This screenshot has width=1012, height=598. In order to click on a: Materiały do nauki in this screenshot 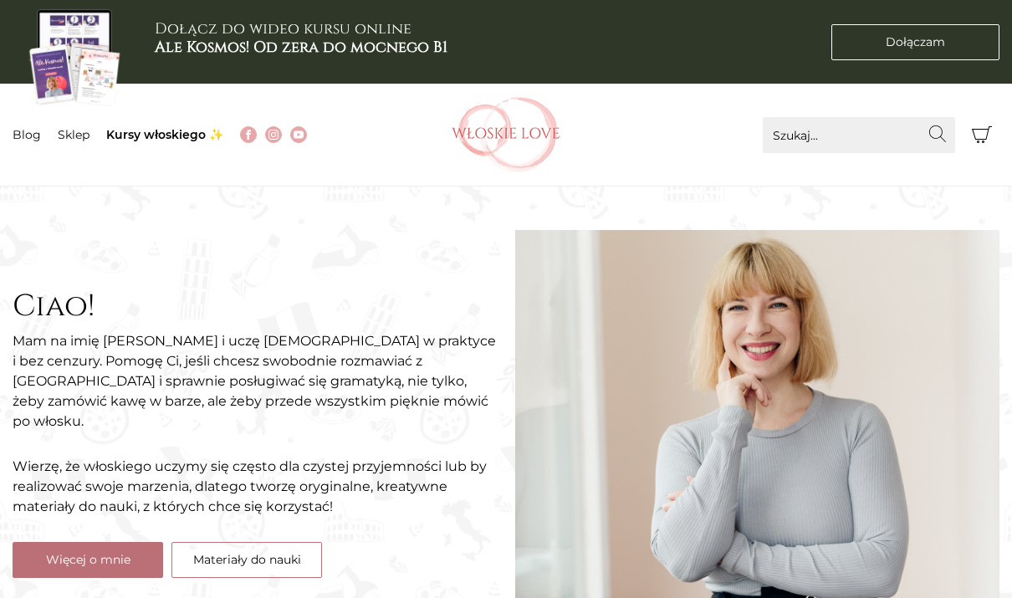, I will do `click(247, 560)`.